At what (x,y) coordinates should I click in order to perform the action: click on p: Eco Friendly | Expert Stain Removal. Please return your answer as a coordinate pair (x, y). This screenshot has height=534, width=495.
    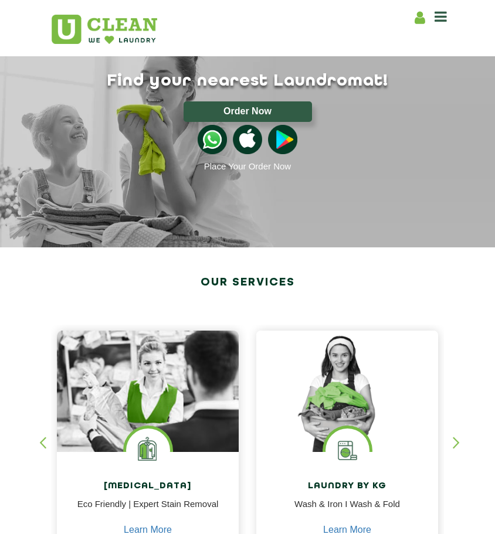
    Looking at the image, I should click on (148, 511).